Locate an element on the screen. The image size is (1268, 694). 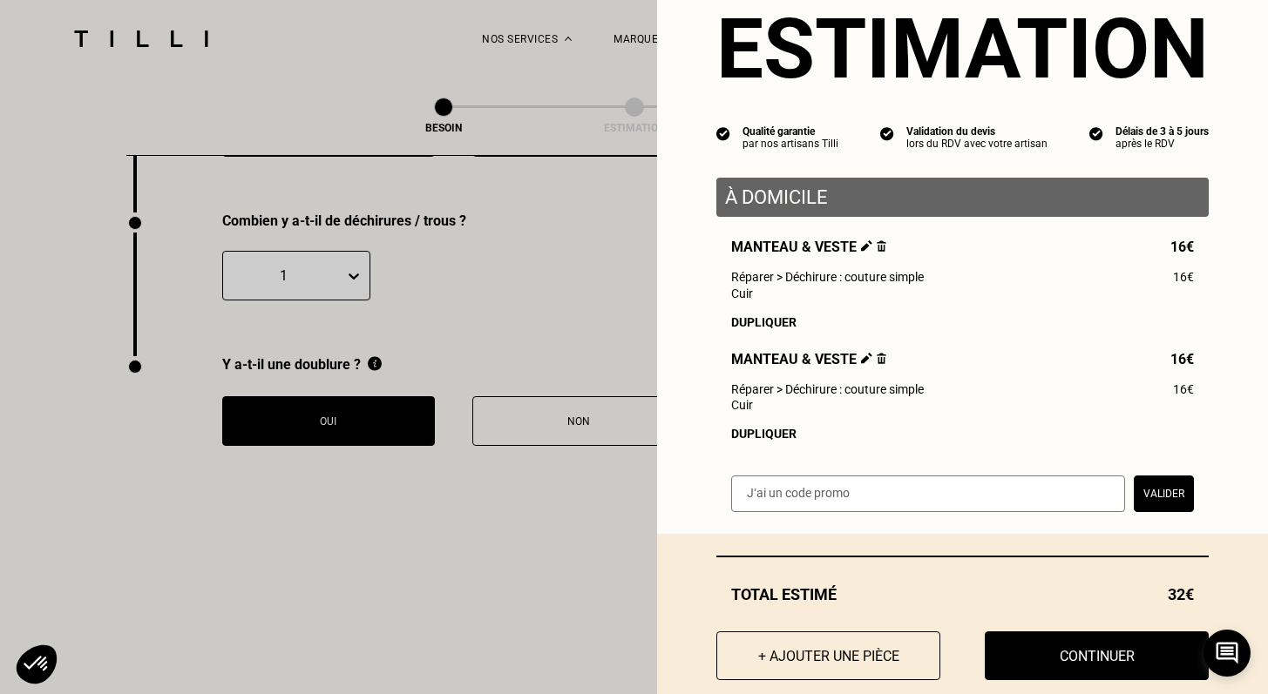
div: Total estimé is located at coordinates (962, 594).